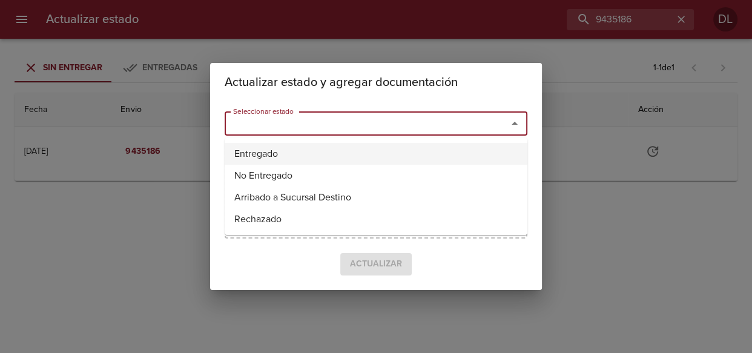 Image resolution: width=752 pixels, height=353 pixels. Describe the element at coordinates (376, 82) in the screenshot. I see `h2: Actualizar estado y agregar documentación` at that location.